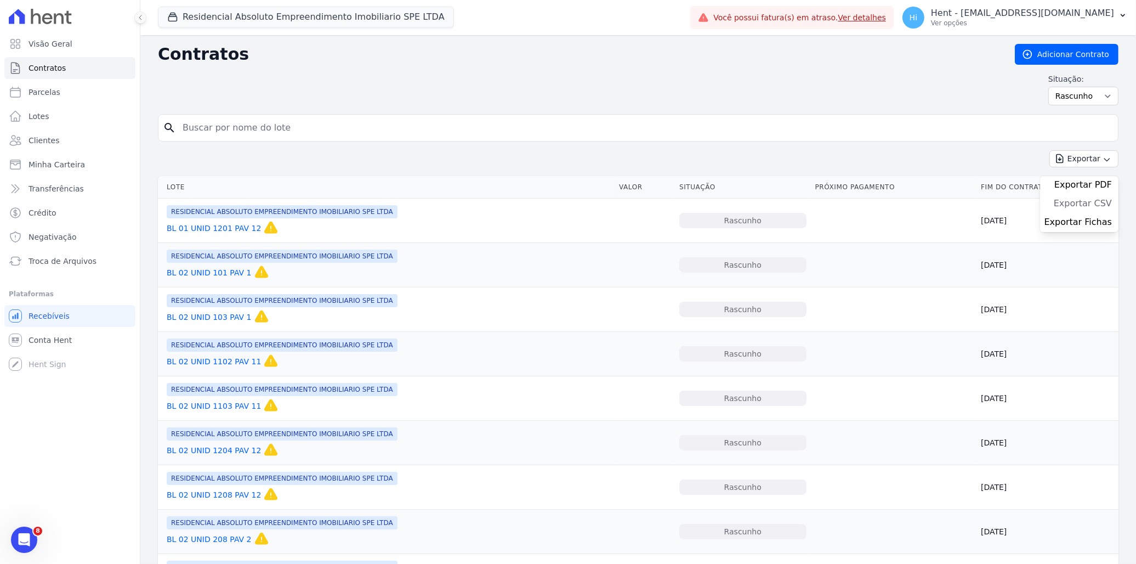  I want to click on a: Ver detalhes, so click(862, 18).